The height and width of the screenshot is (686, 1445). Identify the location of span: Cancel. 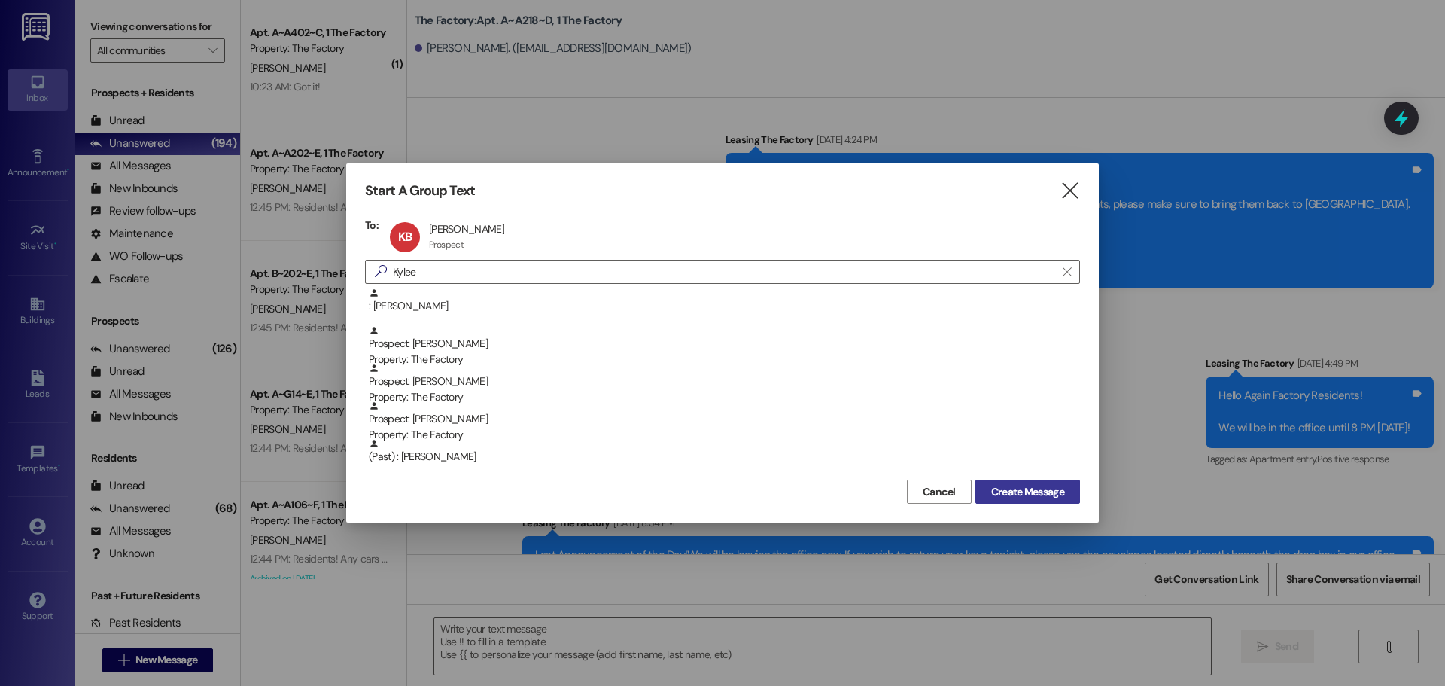
(939, 491).